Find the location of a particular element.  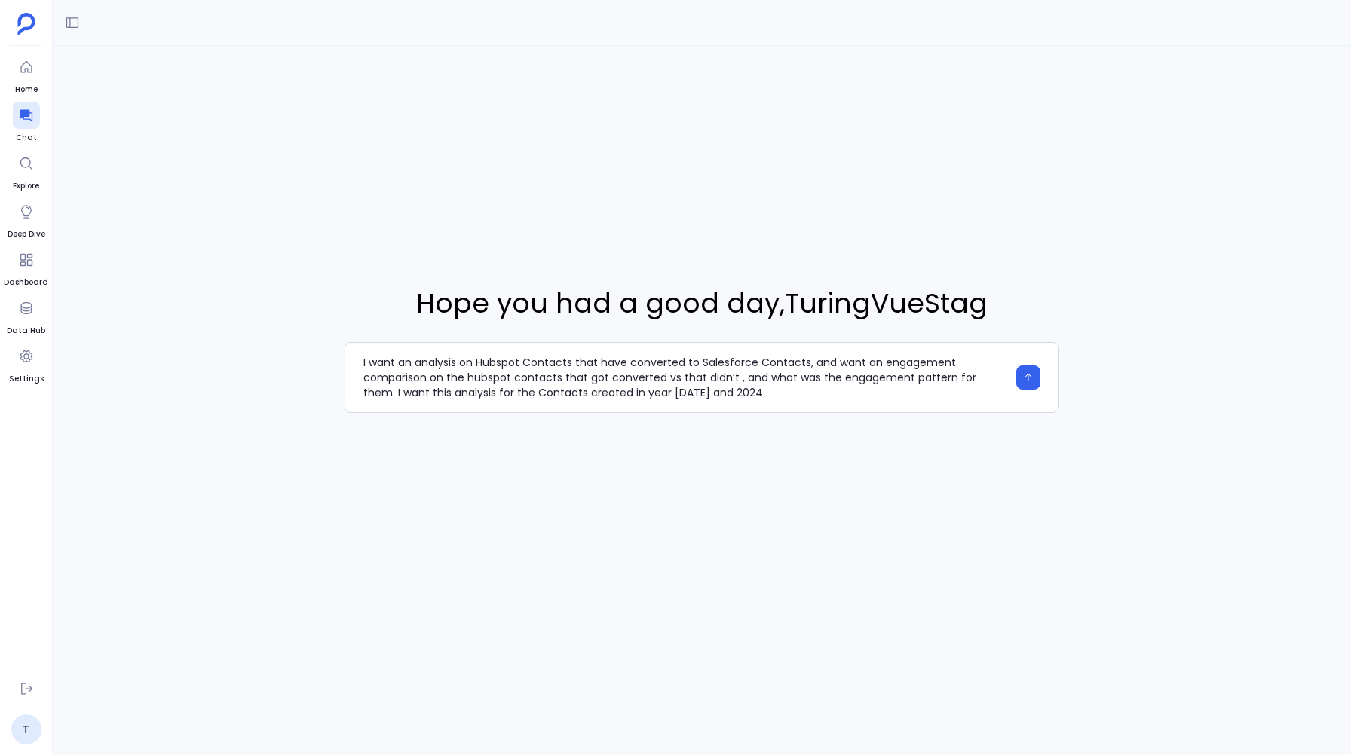

a: Deep Dive is located at coordinates (26, 219).